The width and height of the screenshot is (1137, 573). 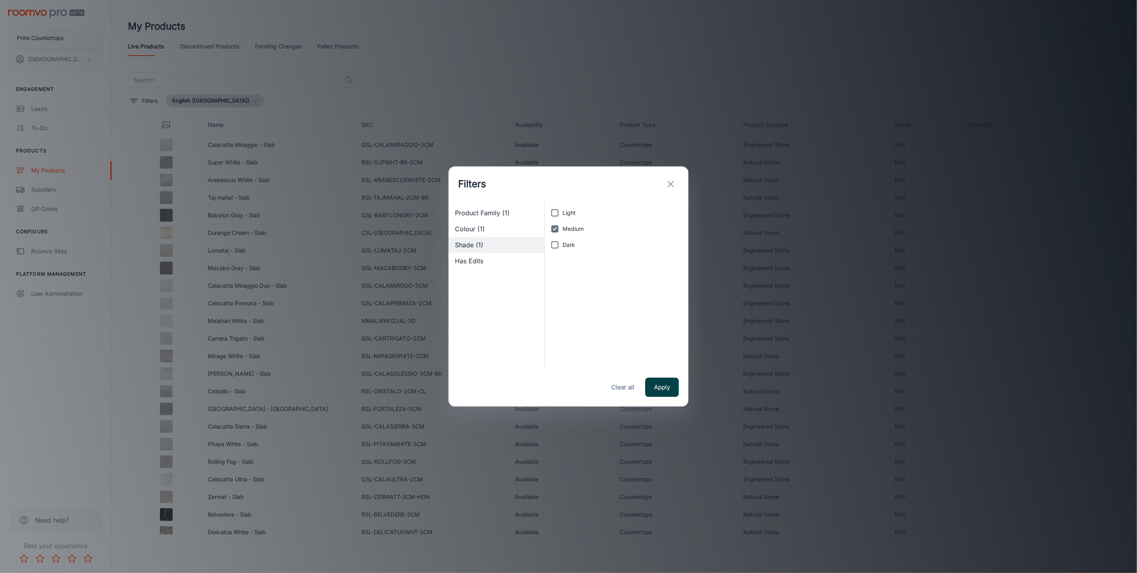 What do you see at coordinates (662, 387) in the screenshot?
I see `button: Apply` at bounding box center [662, 387].